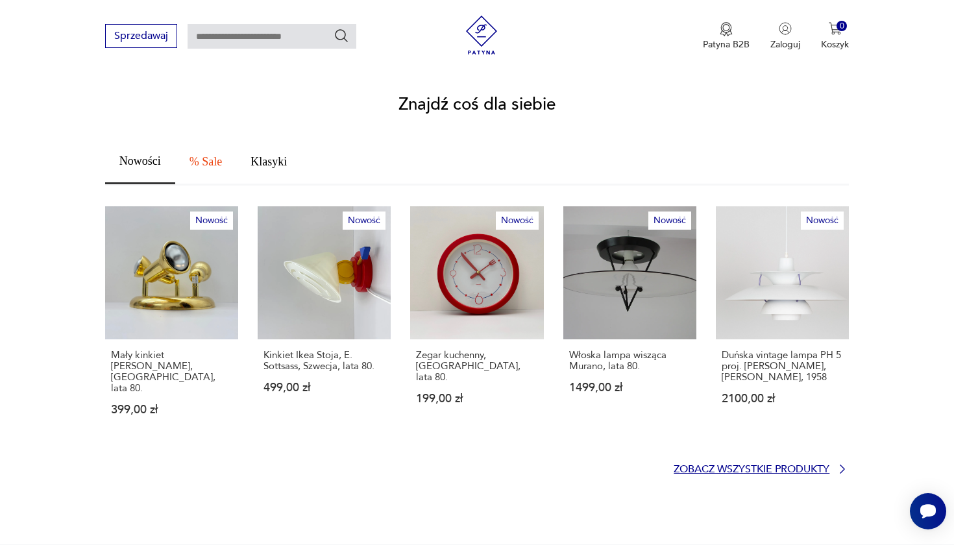 Image resolution: width=954 pixels, height=545 pixels. I want to click on p: Włoska lampa wisząca Murano, lata 80., so click(630, 361).